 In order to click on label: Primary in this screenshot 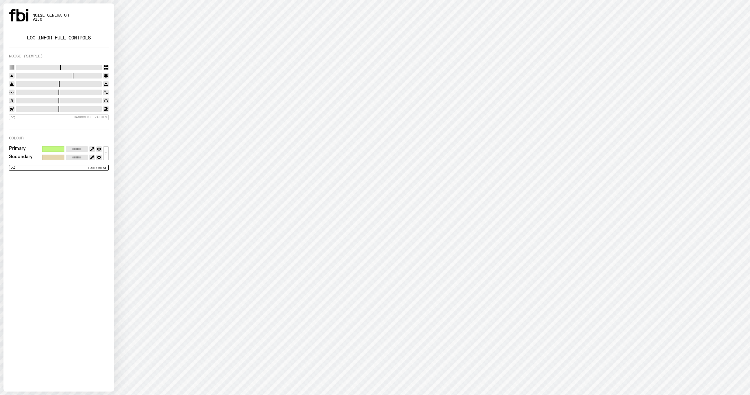, I will do `click(17, 149)`.